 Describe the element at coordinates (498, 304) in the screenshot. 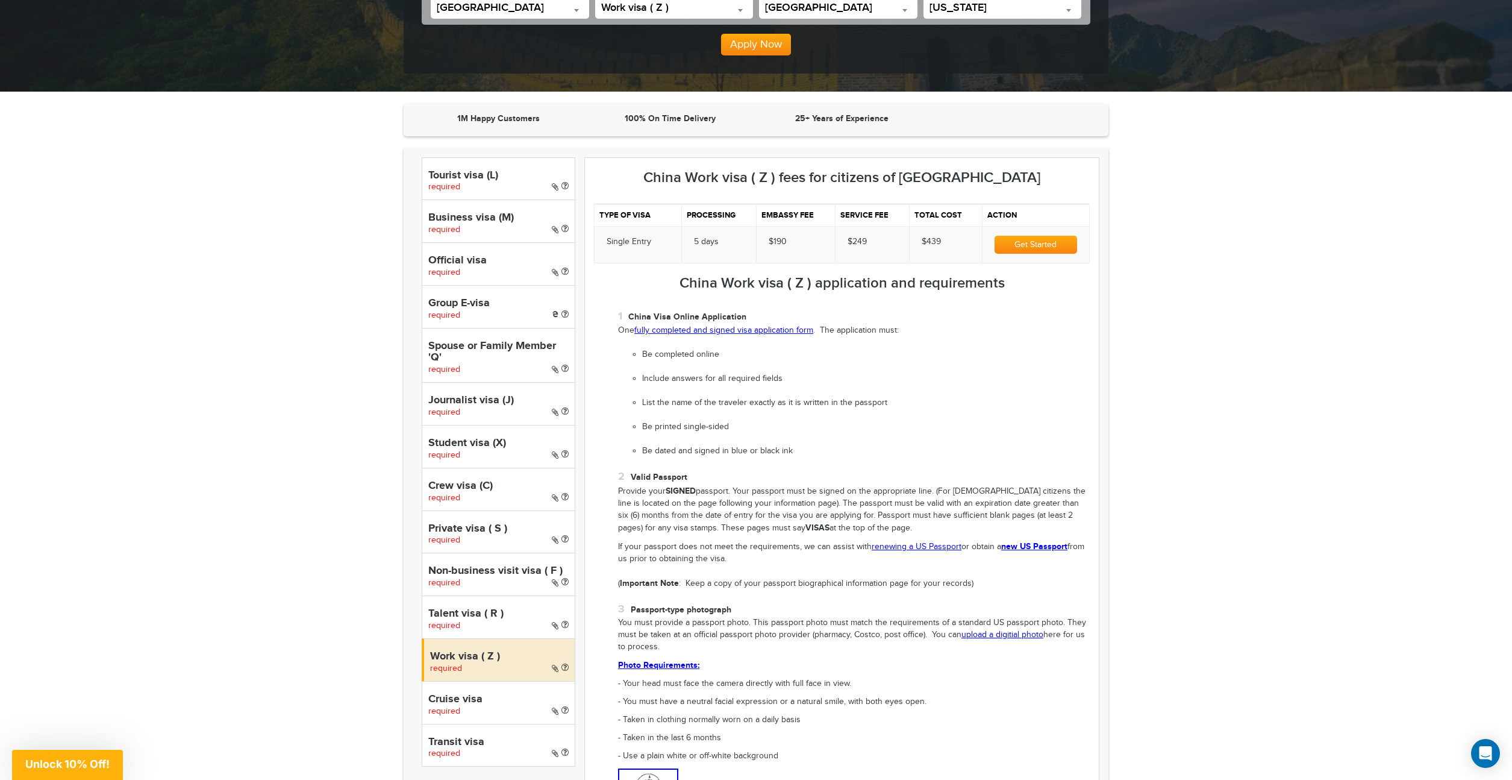

I see `h4: Group E-visa` at that location.